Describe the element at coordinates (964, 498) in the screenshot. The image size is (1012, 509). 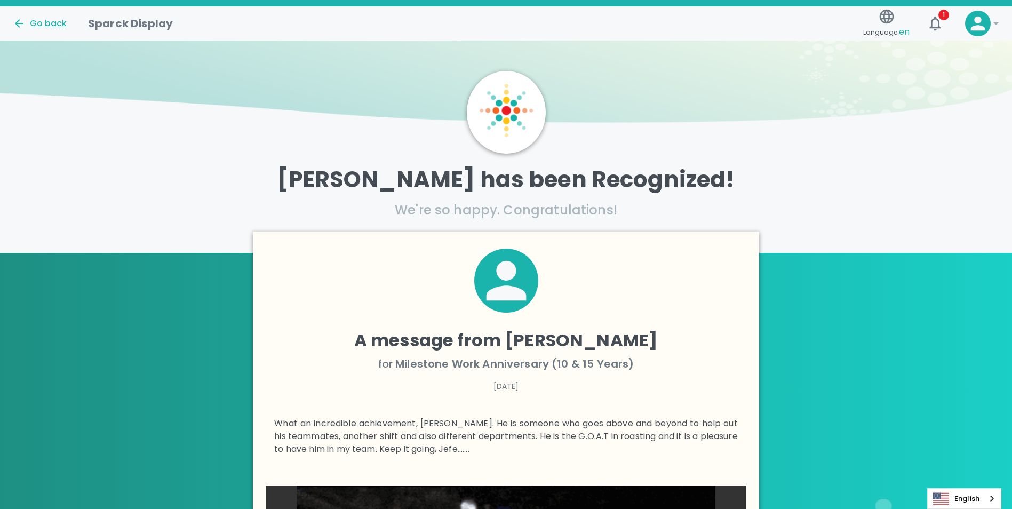
I see `a: English` at that location.